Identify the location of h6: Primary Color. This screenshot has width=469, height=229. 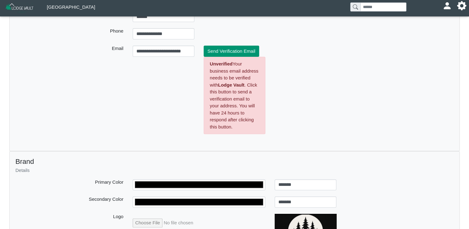
(92, 182).